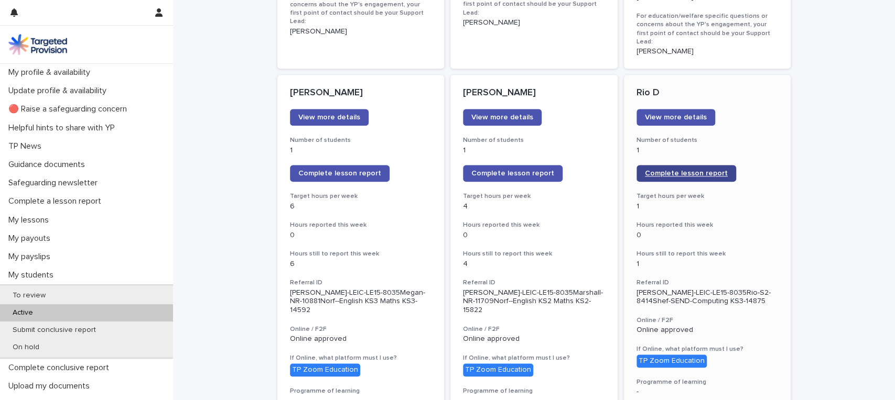 The height and width of the screenshot is (400, 895). Describe the element at coordinates (61, 368) in the screenshot. I see `p: Complete conclusive report` at that location.